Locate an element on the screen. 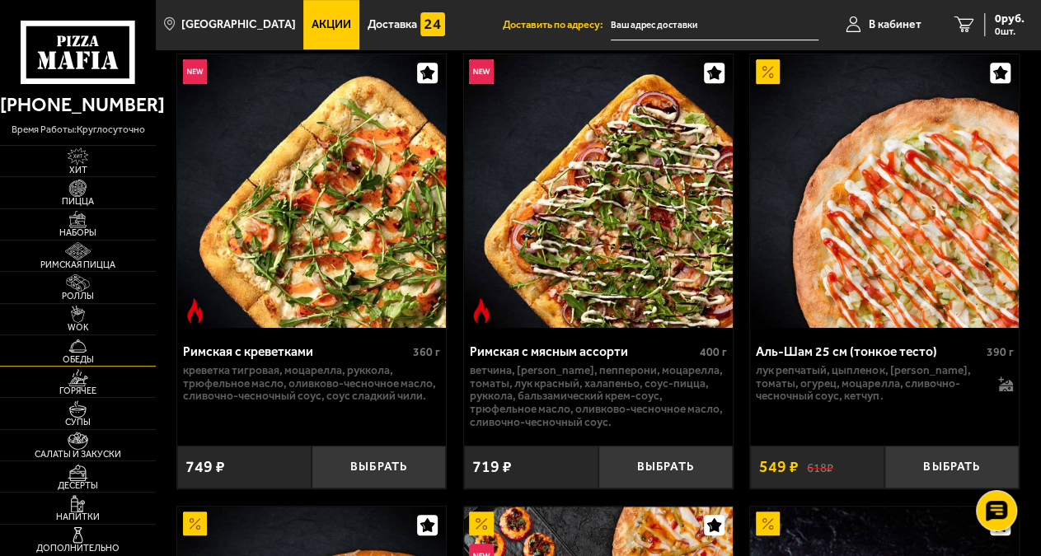  s: 618 ₽ is located at coordinates (819, 467).